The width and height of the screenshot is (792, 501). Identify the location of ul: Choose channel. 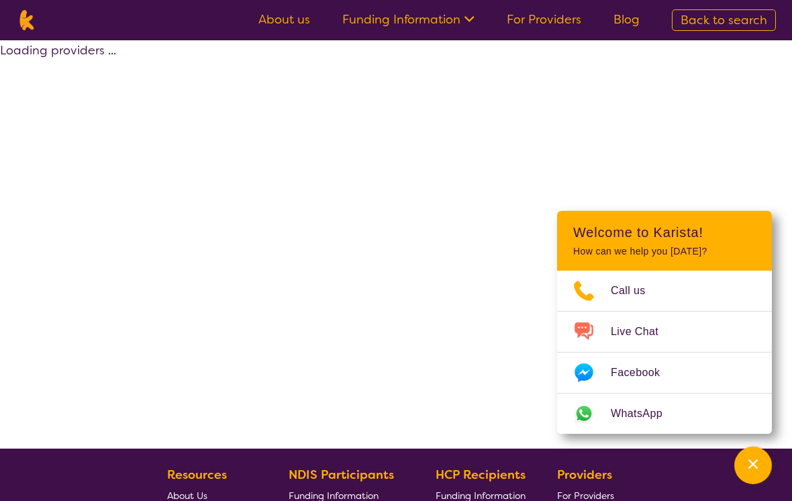
(665, 352).